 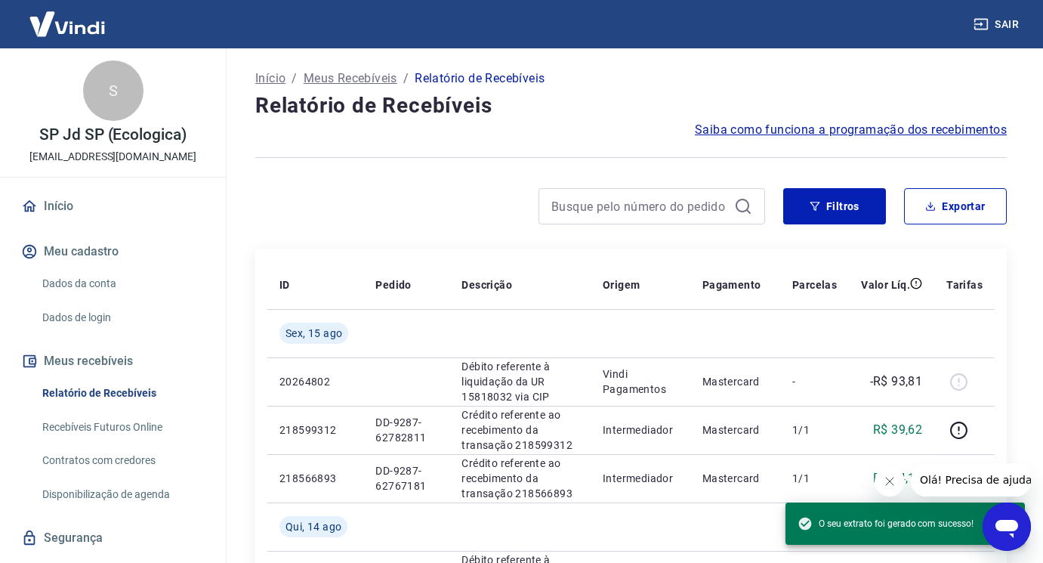 What do you see at coordinates (732, 285) in the screenshot?
I see `p: Pagamento` at bounding box center [732, 285].